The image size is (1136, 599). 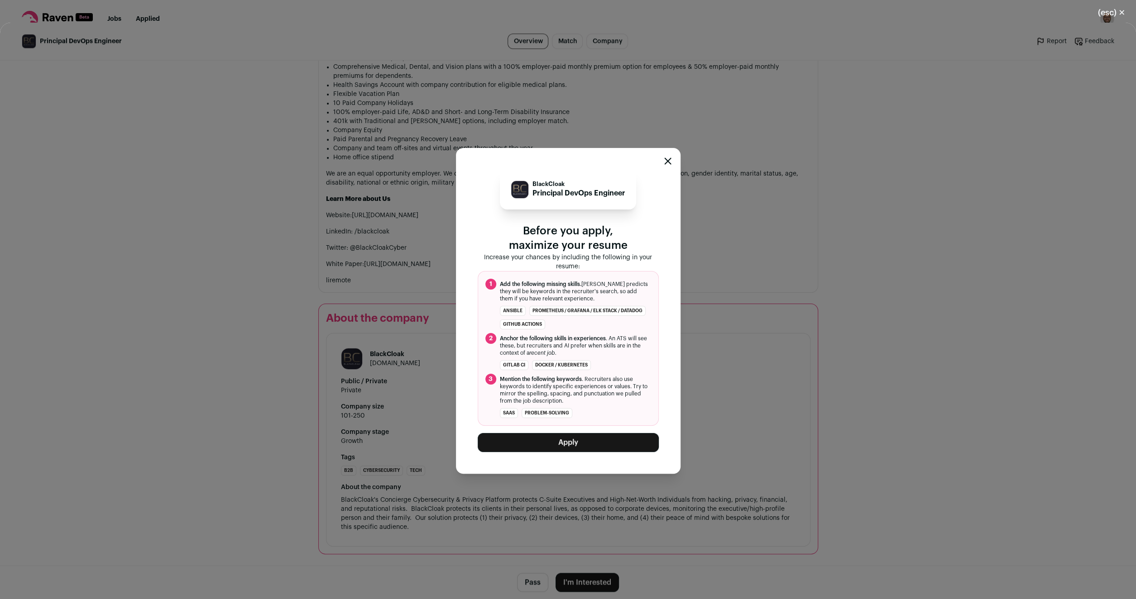 I want to click on span: Mention the following keywords, so click(x=540, y=379).